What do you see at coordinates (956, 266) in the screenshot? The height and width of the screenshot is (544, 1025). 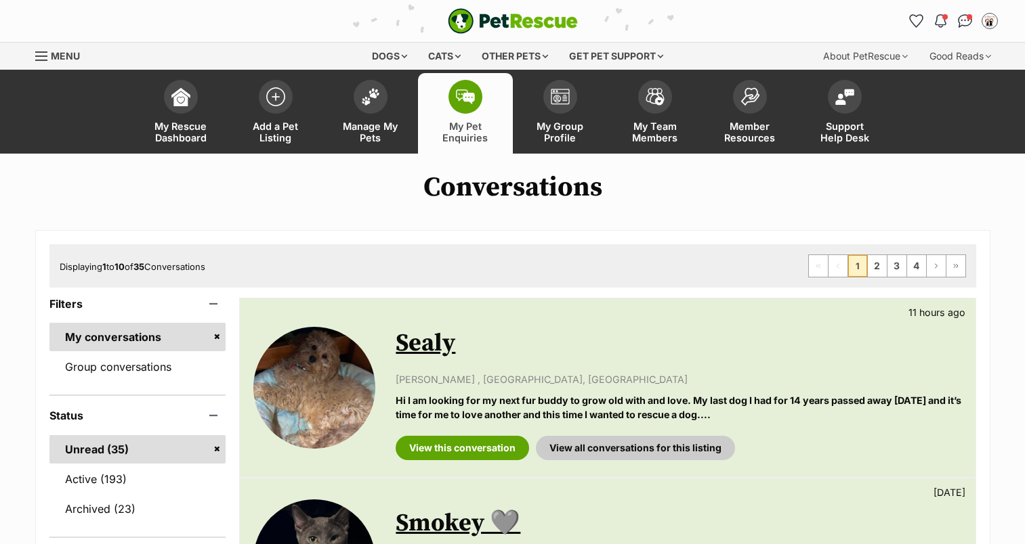 I see `a: Last page` at bounding box center [956, 266].